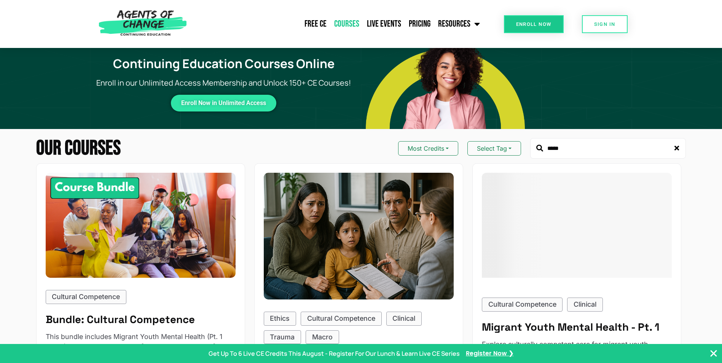  Describe the element at coordinates (359, 236) in the screenshot. I see `div: Supporting Clients Facing Political Anxiety and Immigration Fears (2 Cultural Competency CE Credit)` at that location.